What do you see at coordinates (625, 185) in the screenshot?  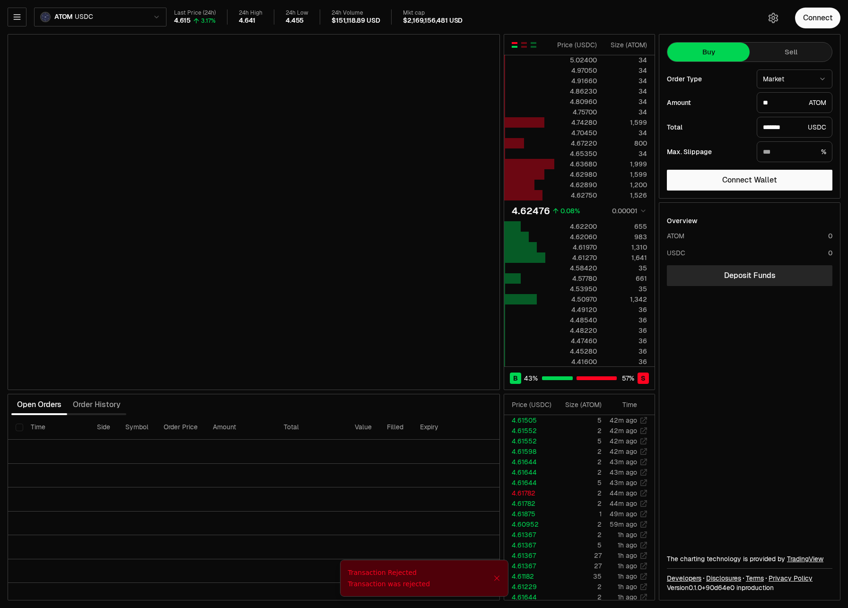 I see `div: 1,200` at bounding box center [625, 185].